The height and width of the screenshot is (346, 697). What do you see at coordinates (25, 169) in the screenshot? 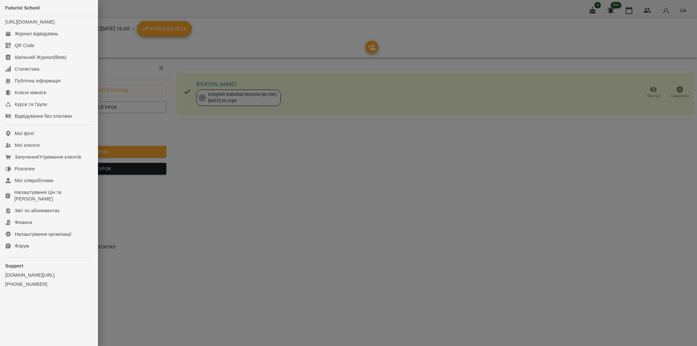
I see `div: Розсилки` at bounding box center [25, 169].